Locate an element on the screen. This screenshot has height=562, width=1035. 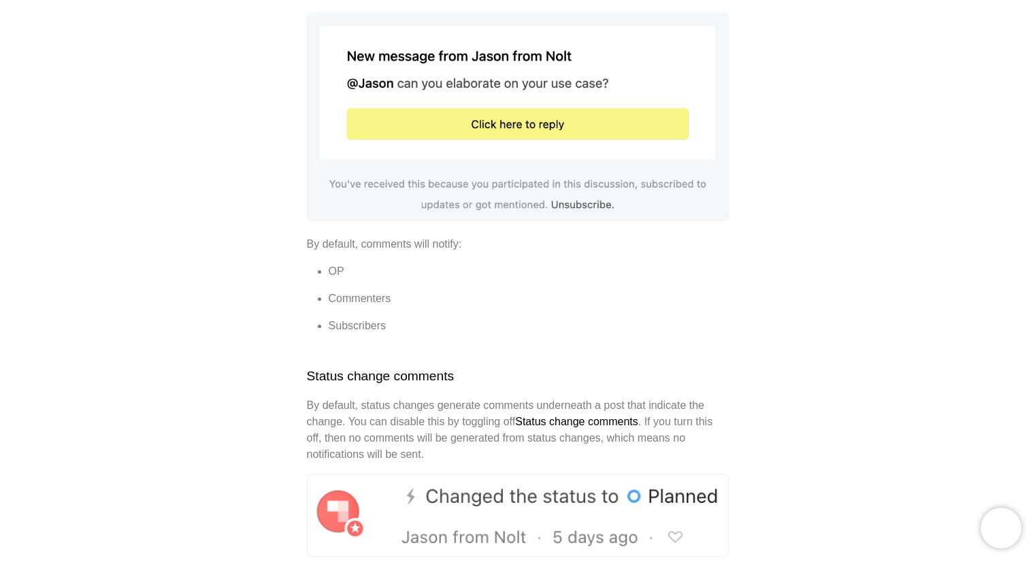
li: OP is located at coordinates (529, 272).